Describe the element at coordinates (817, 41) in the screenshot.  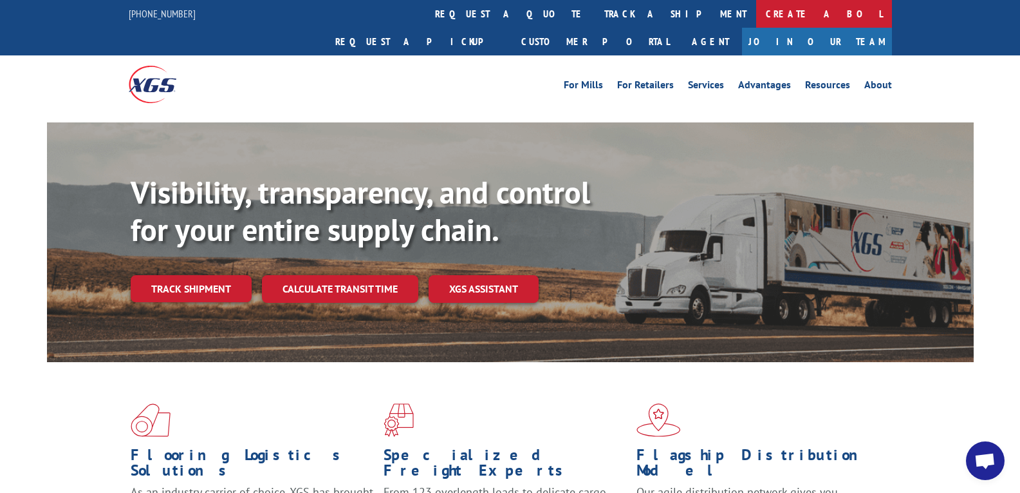
I see `a: Join Our Team` at that location.